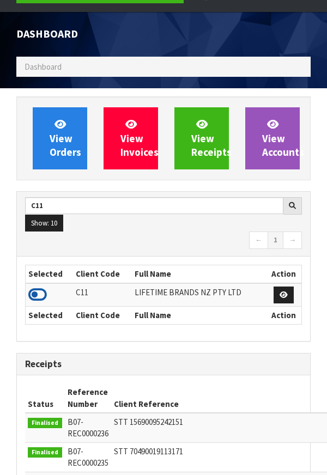 The image size is (327, 475). I want to click on th: Status, so click(45, 398).